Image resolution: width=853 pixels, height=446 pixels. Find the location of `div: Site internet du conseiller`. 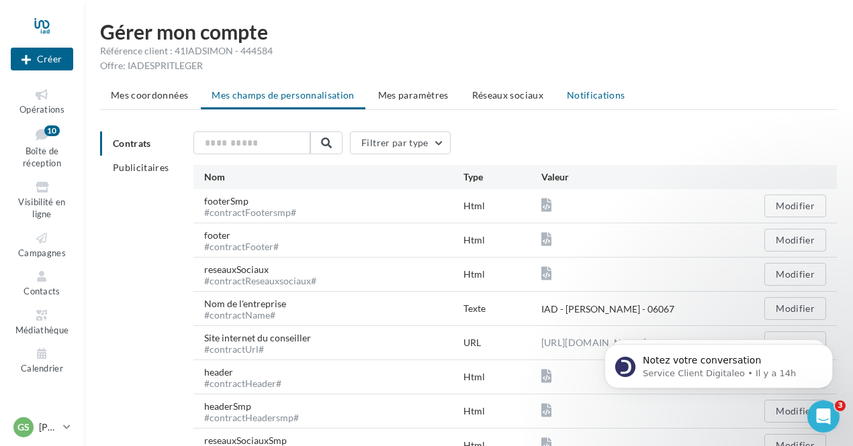

div: Site internet du conseiller is located at coordinates (262, 343).